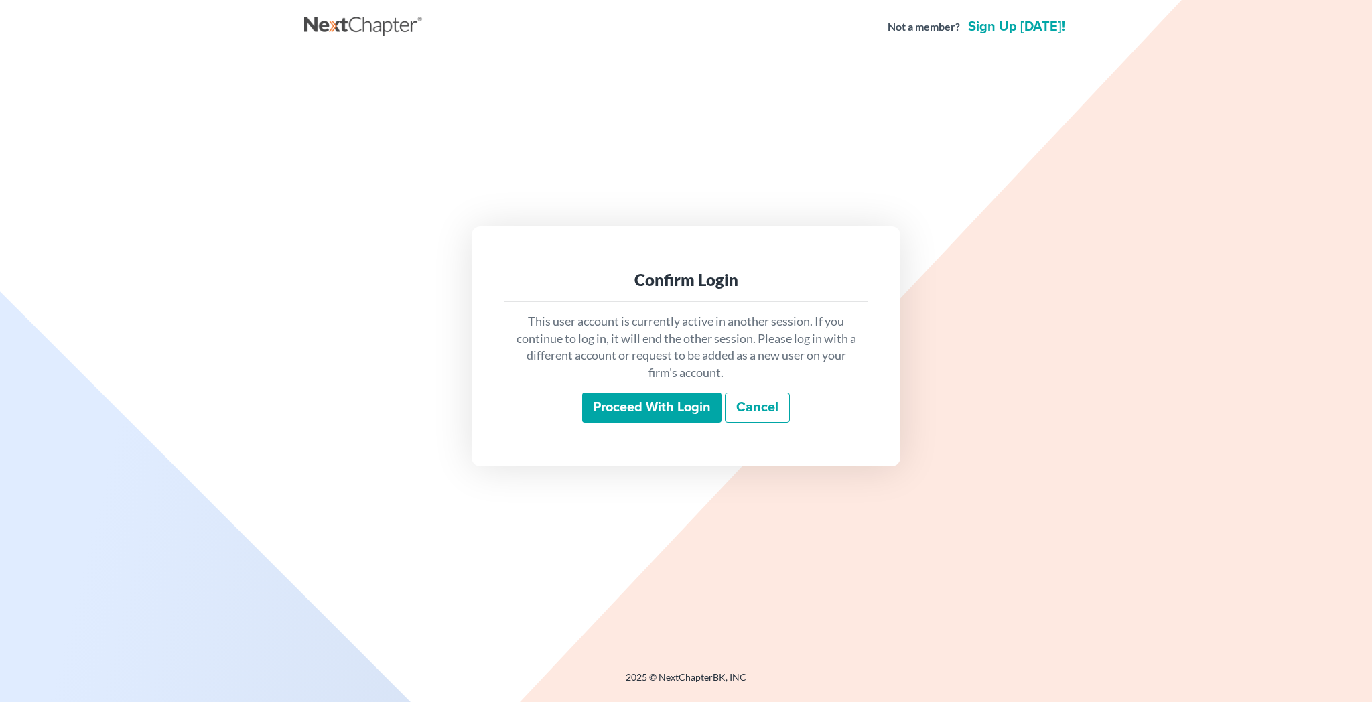 Image resolution: width=1372 pixels, height=702 pixels. What do you see at coordinates (757, 408) in the screenshot?
I see `a: Cancel` at bounding box center [757, 408].